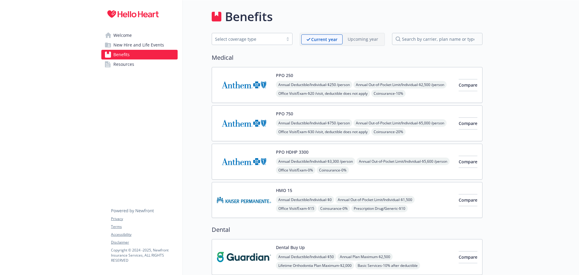 The image size is (579, 275). I want to click on h2: Dental, so click(347, 230).